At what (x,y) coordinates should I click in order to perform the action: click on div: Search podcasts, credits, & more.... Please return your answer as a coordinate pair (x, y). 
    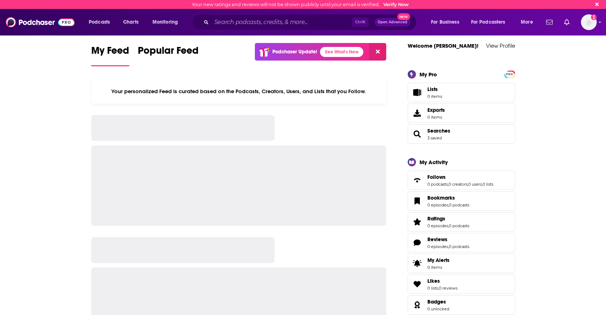
    Looking at the image, I should click on (311, 22).